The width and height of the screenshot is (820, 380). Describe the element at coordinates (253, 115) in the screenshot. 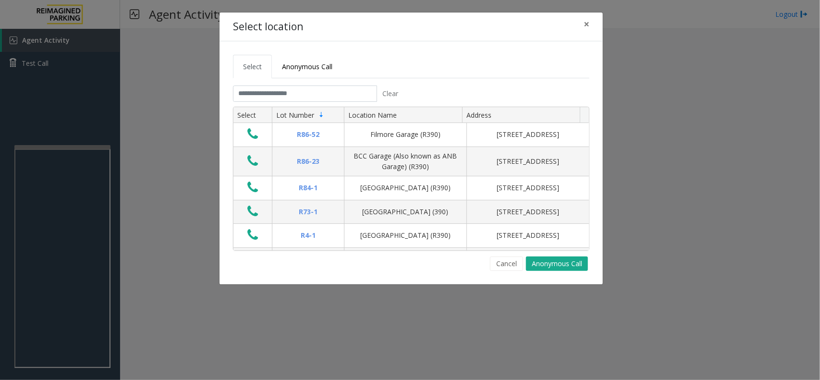

I see `th: Select` at that location.